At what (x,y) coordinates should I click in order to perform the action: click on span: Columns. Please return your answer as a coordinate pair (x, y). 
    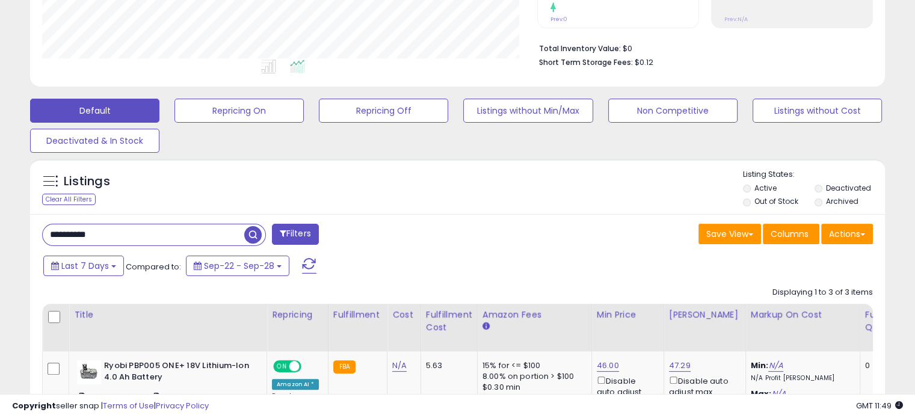
    Looking at the image, I should click on (789, 234).